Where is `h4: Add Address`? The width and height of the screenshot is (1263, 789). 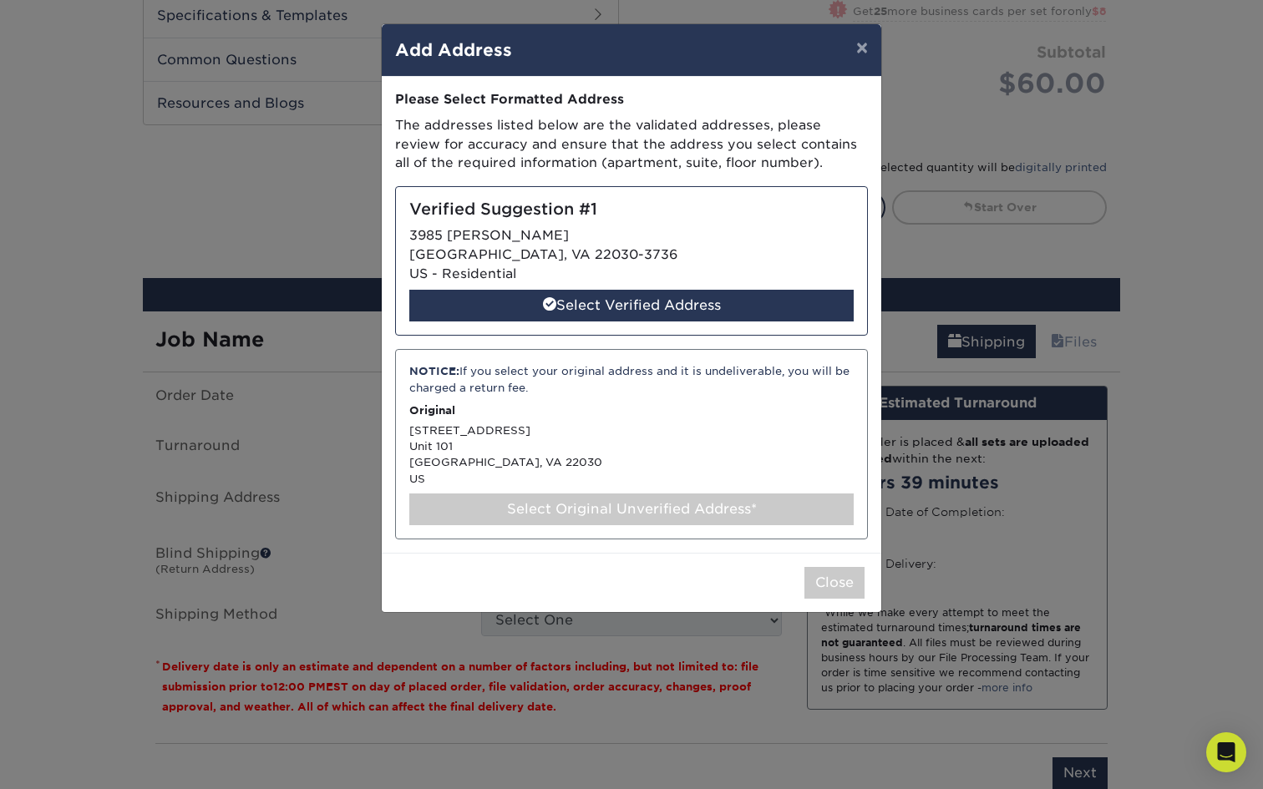 h4: Add Address is located at coordinates (631, 50).